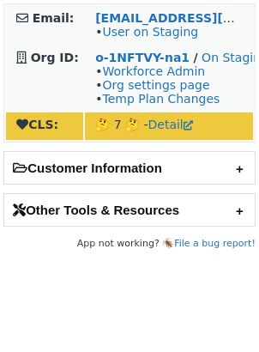 Image resolution: width=259 pixels, height=352 pixels. What do you see at coordinates (169, 126) in the screenshot?
I see `td: 🤔 7 🤔 -` at bounding box center [169, 126].